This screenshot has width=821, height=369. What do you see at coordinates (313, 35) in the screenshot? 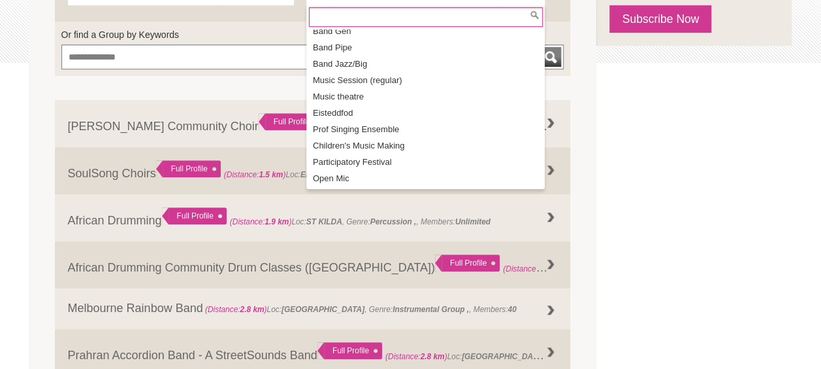
I see `label: Or find a Group by Keywords` at bounding box center [313, 35].